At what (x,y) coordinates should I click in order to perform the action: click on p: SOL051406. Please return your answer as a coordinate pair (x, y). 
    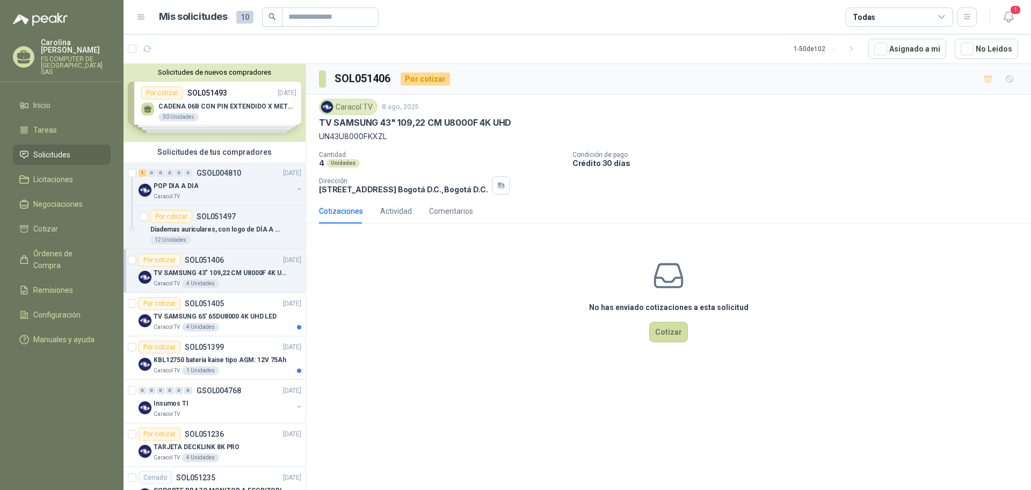
    Looking at the image, I should click on (204, 260).